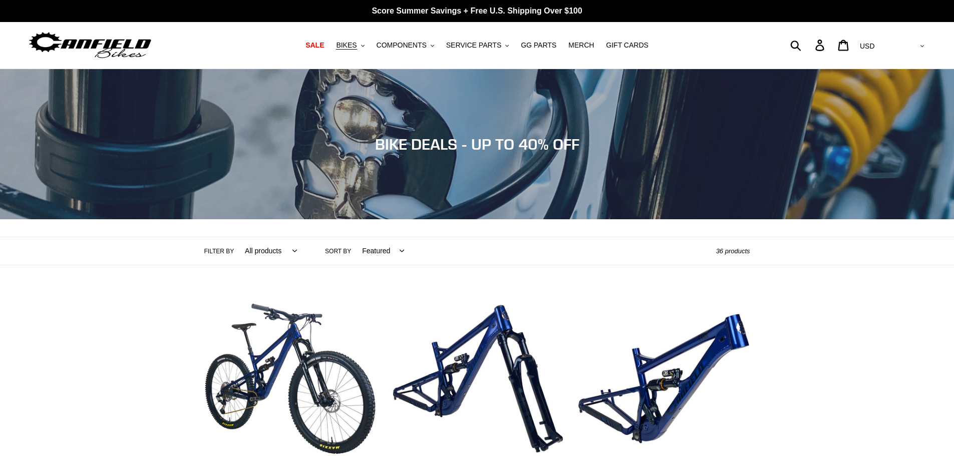 This screenshot has height=456, width=954. Describe the element at coordinates (808, 45) in the screenshot. I see `input: Search` at that location.